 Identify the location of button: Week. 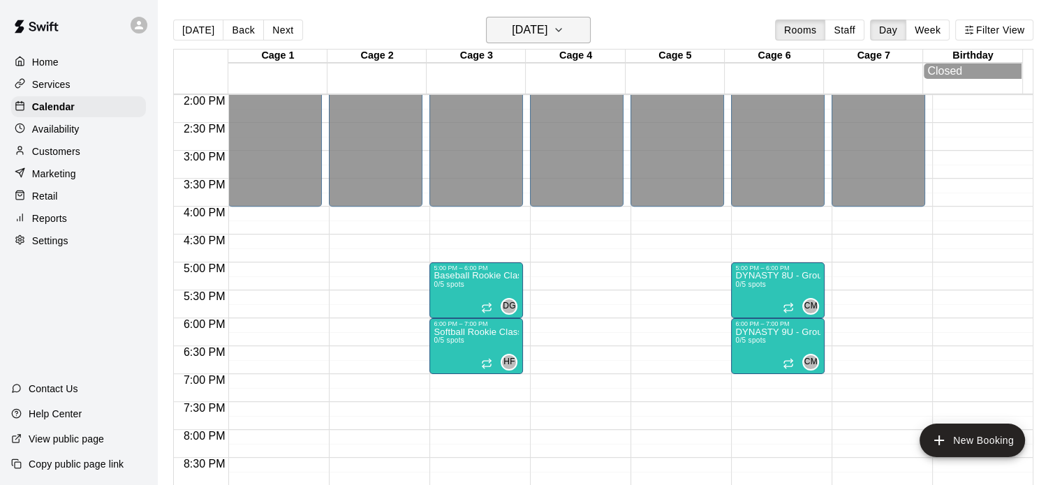
(927, 30).